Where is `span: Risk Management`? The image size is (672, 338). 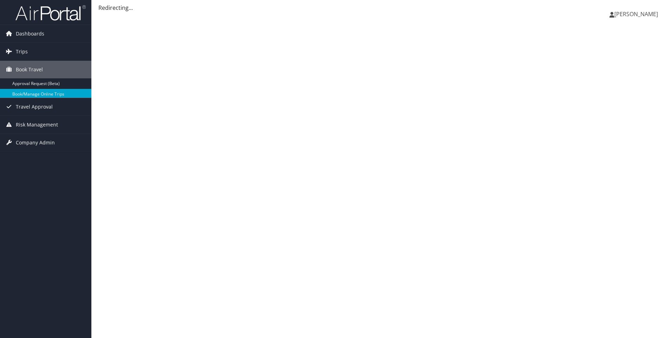 span: Risk Management is located at coordinates (37, 125).